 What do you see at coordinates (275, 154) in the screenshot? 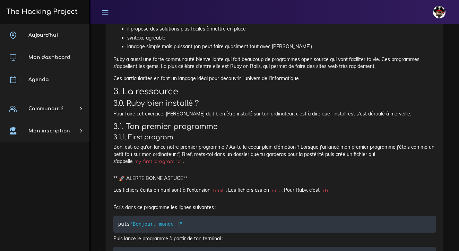
I see `p: Bon, est-ce qu'on lance notre premier programme ? As-tu le coeur plein d'émotion ? Lorsque j'ai l...` at bounding box center [275, 154].